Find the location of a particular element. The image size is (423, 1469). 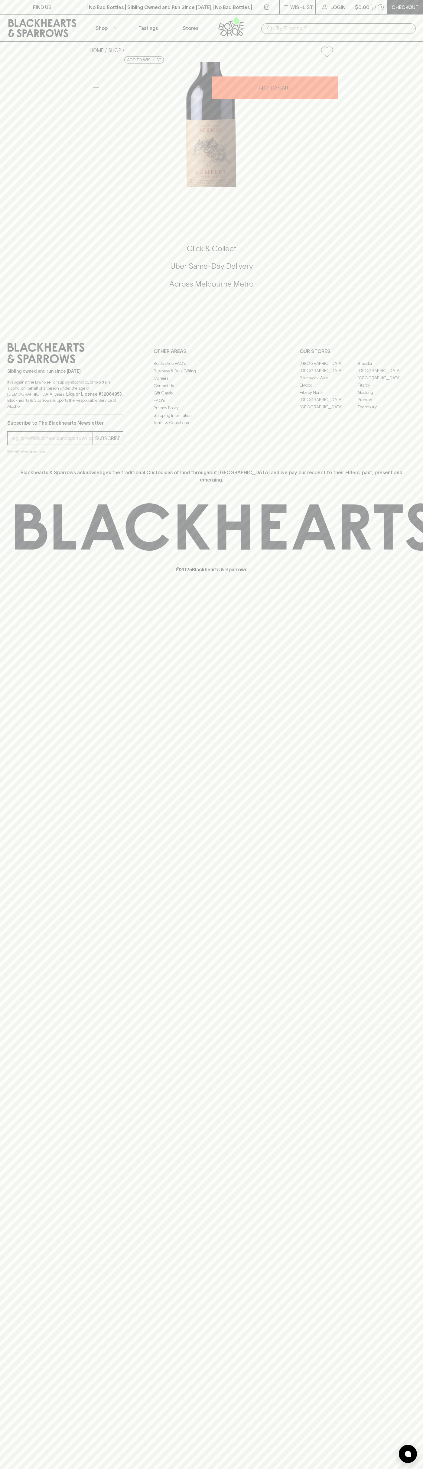

a: Careers is located at coordinates (212, 378).